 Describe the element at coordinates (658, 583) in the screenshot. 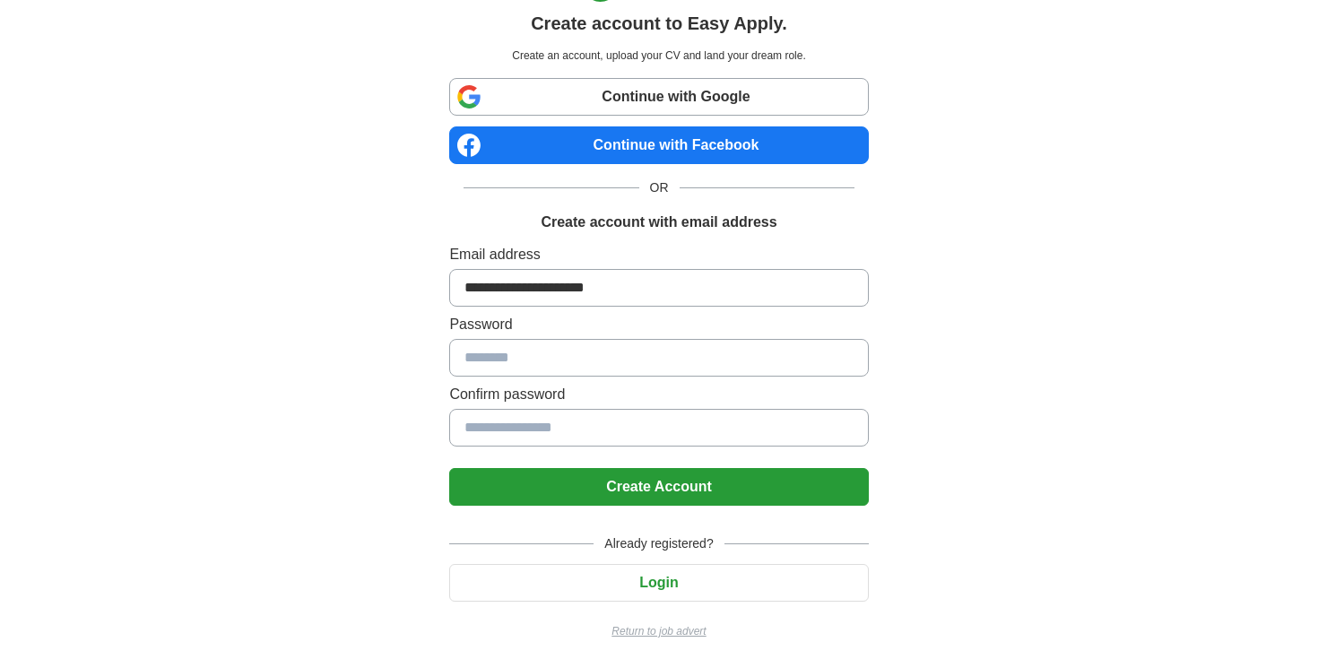

I see `button: Login` at that location.